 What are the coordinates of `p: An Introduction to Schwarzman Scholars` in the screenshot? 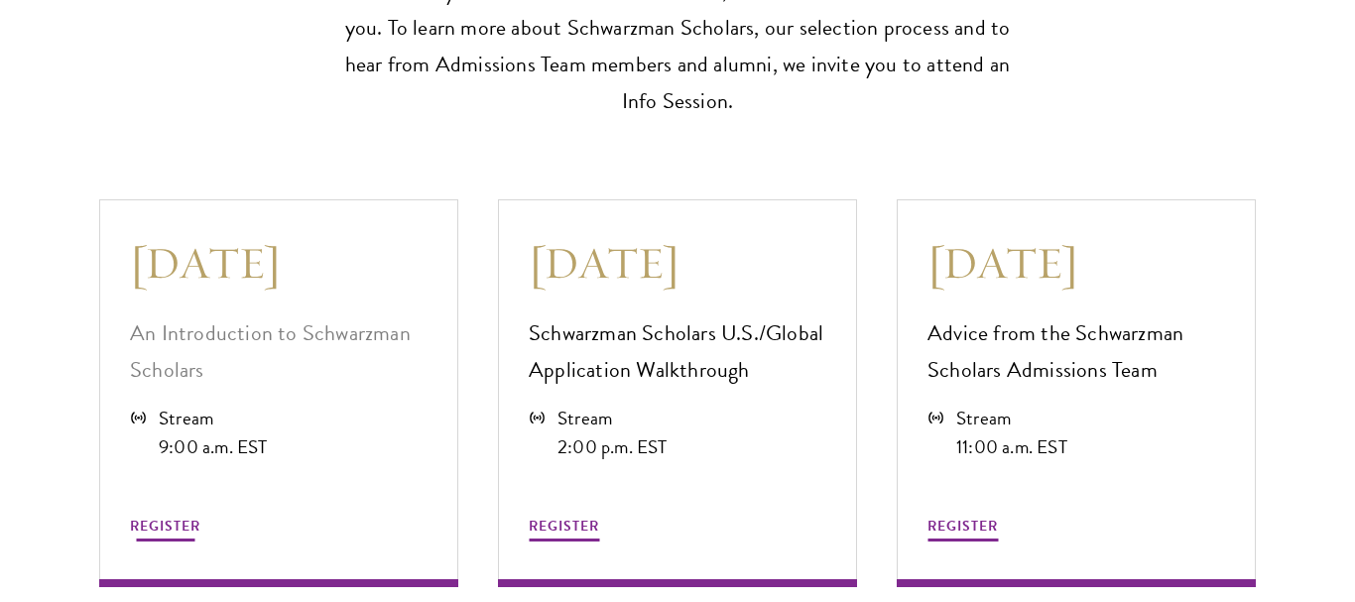 It's located at (279, 352).